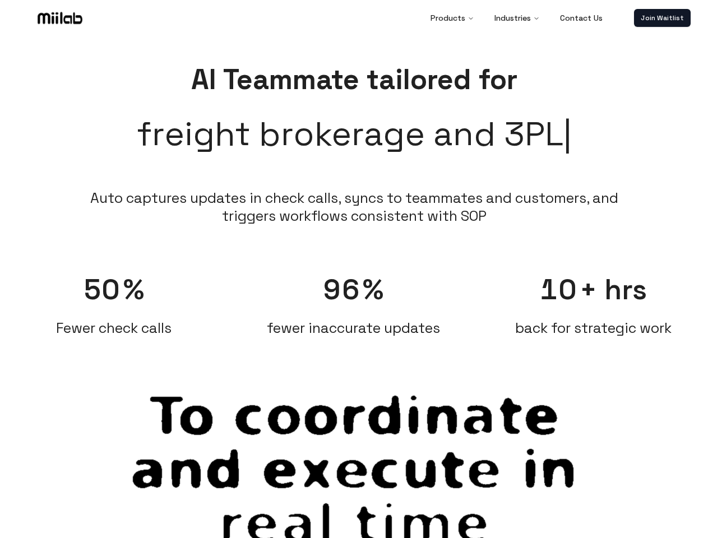 The image size is (708, 538). Describe the element at coordinates (452, 18) in the screenshot. I see `button: Products` at that location.